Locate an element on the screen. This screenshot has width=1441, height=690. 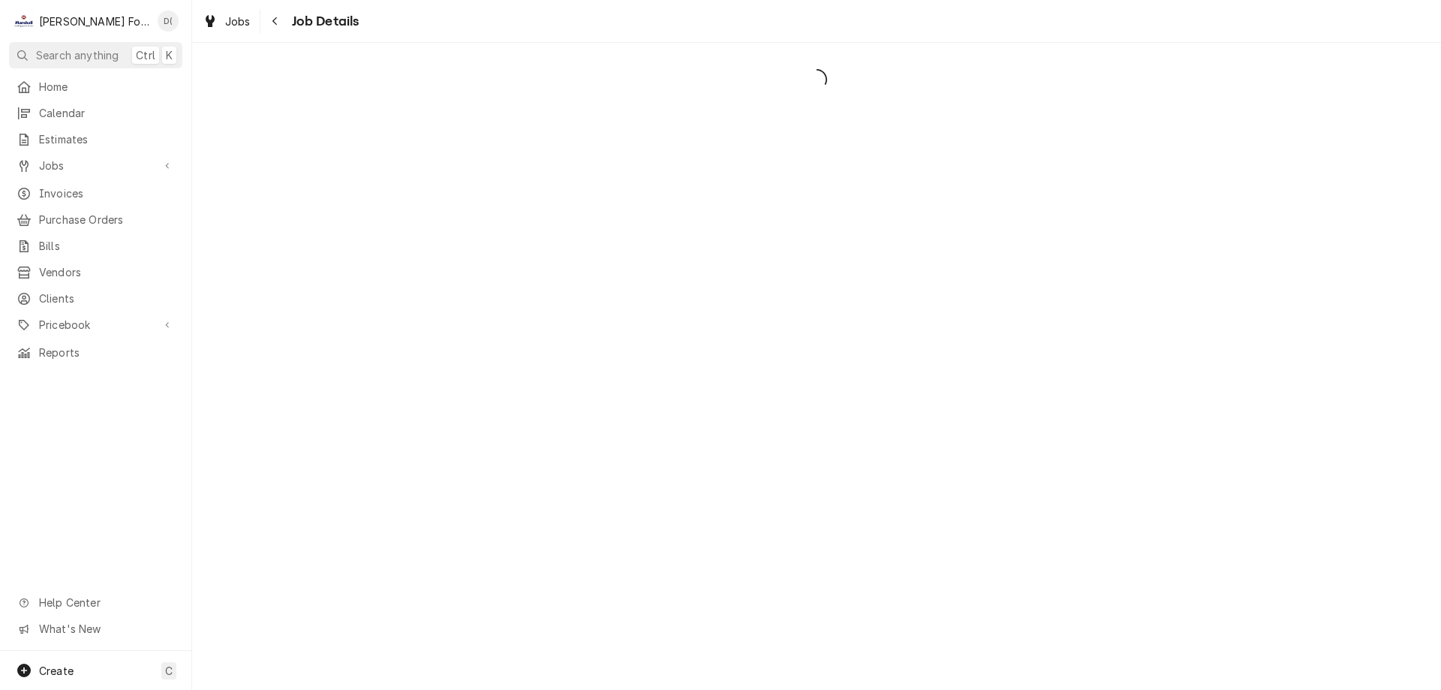
span: Clients is located at coordinates (107, 298).